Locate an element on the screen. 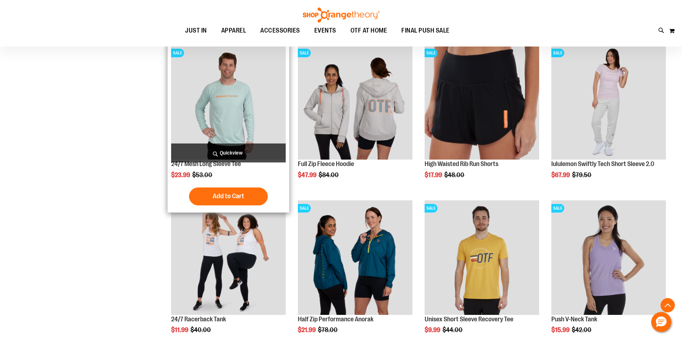  a: Unisex Short Sleeve Recovery Tee is located at coordinates (469, 320).